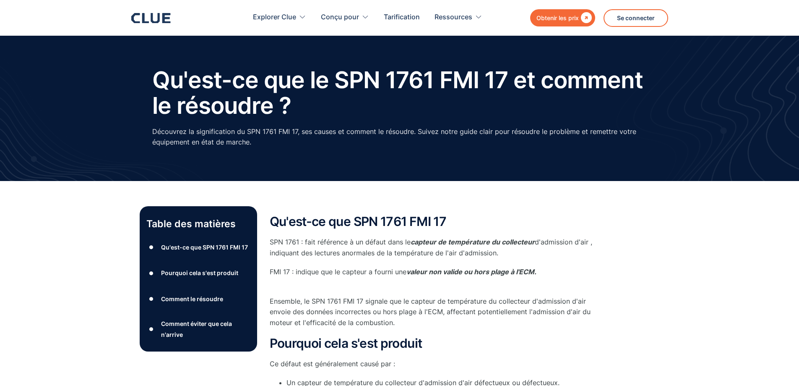 This screenshot has height=386, width=799. I want to click on font: Obtenir les prix, so click(558, 18).